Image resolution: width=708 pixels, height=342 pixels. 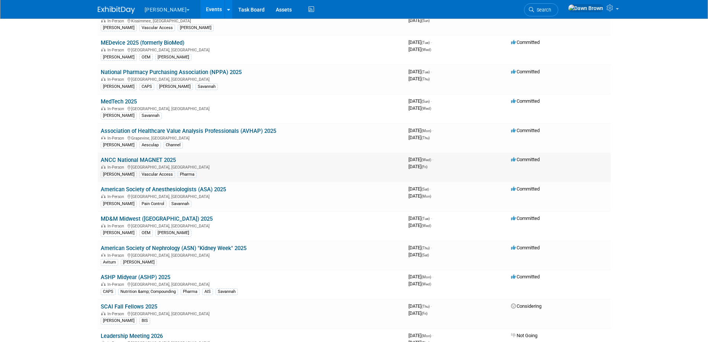 I want to click on a: American Society of Anesthesiologists (ASA) 2025, so click(x=163, y=189).